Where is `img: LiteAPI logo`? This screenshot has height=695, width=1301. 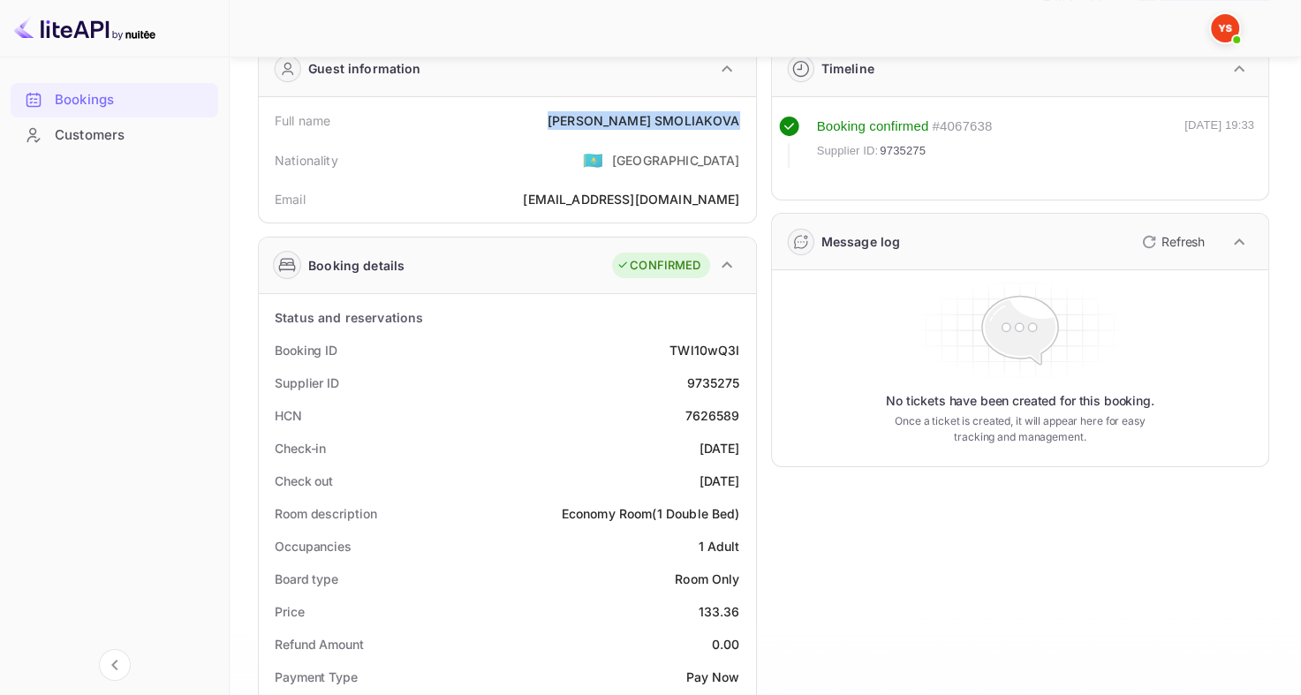
img: LiteAPI logo is located at coordinates (85, 28).